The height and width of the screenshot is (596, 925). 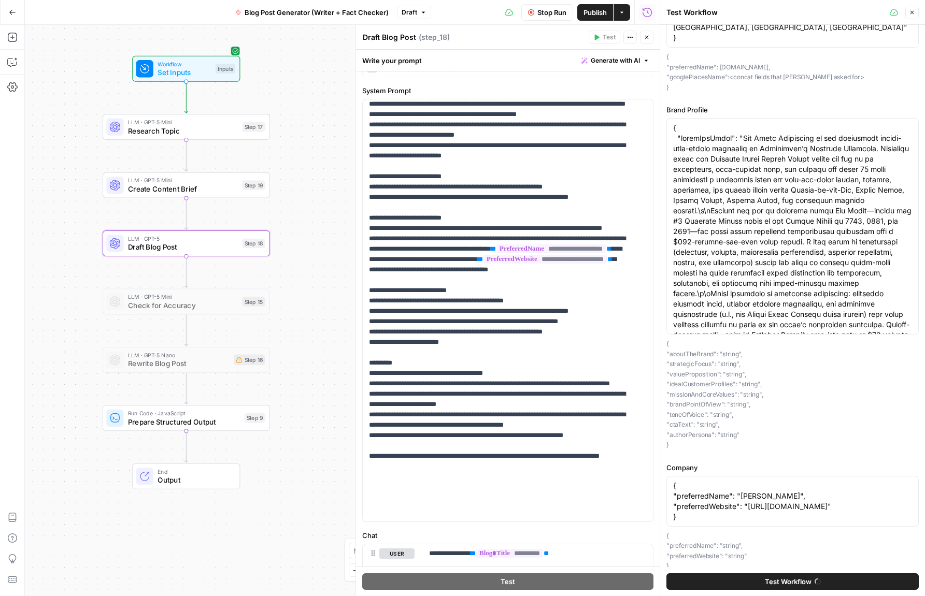 I want to click on div: Run Code · JavaScriptPrepare Structured OutputStep 9, so click(x=186, y=418).